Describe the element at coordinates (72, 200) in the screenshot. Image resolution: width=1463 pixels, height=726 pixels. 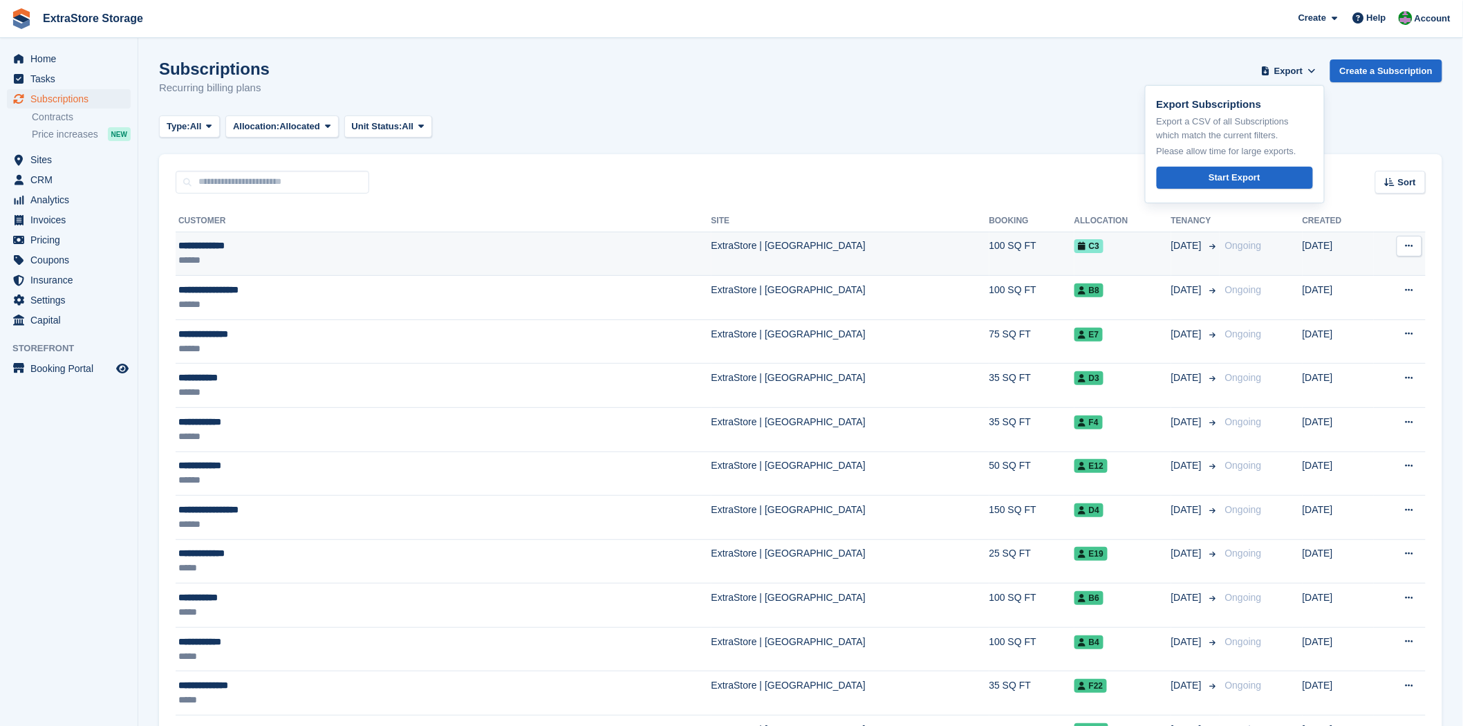
I see `span: Analytics` at that location.